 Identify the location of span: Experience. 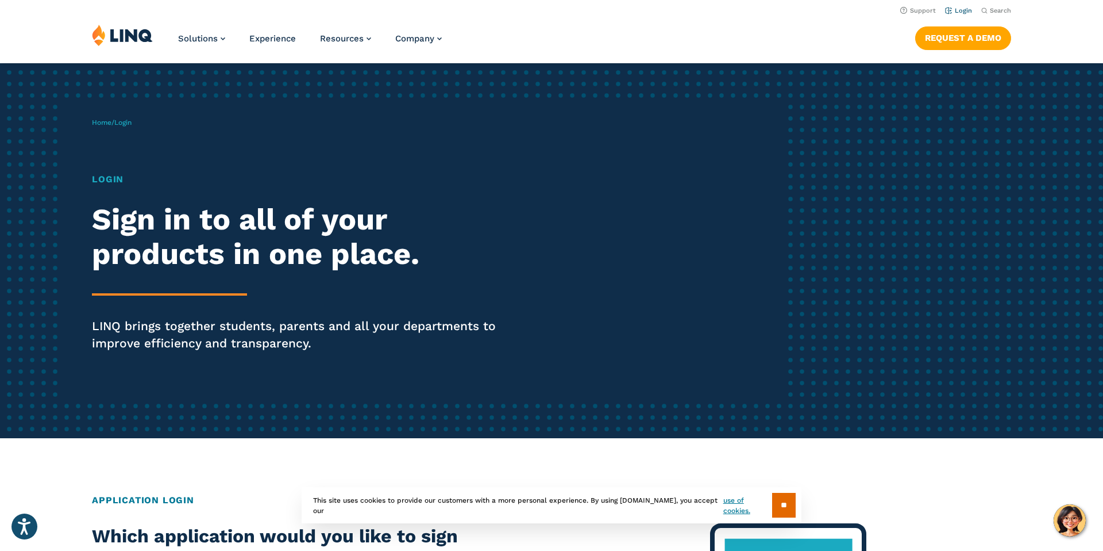
(272, 39).